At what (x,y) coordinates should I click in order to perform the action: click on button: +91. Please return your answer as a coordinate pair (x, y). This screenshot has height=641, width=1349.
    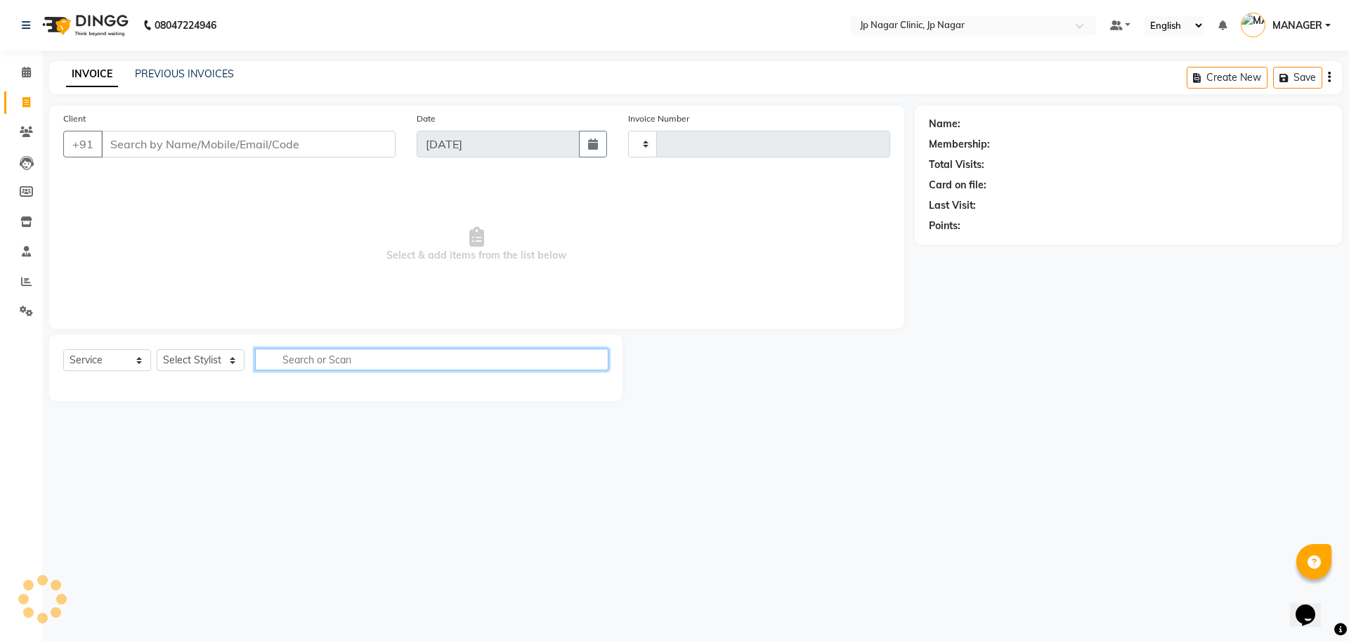
    Looking at the image, I should click on (83, 144).